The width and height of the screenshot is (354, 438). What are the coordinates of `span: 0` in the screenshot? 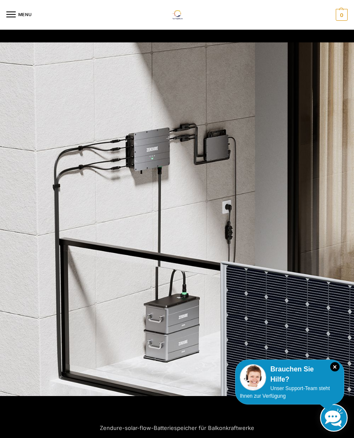 It's located at (341, 15).